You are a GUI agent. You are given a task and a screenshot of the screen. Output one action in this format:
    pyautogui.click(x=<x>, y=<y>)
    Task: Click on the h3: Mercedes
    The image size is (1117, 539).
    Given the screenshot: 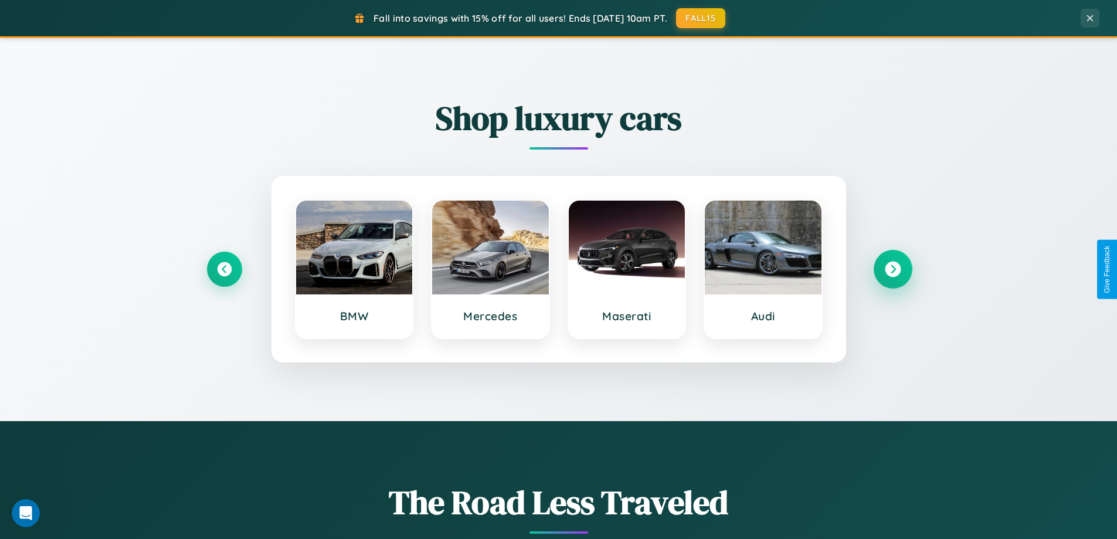 What is the action you would take?
    pyautogui.click(x=490, y=316)
    